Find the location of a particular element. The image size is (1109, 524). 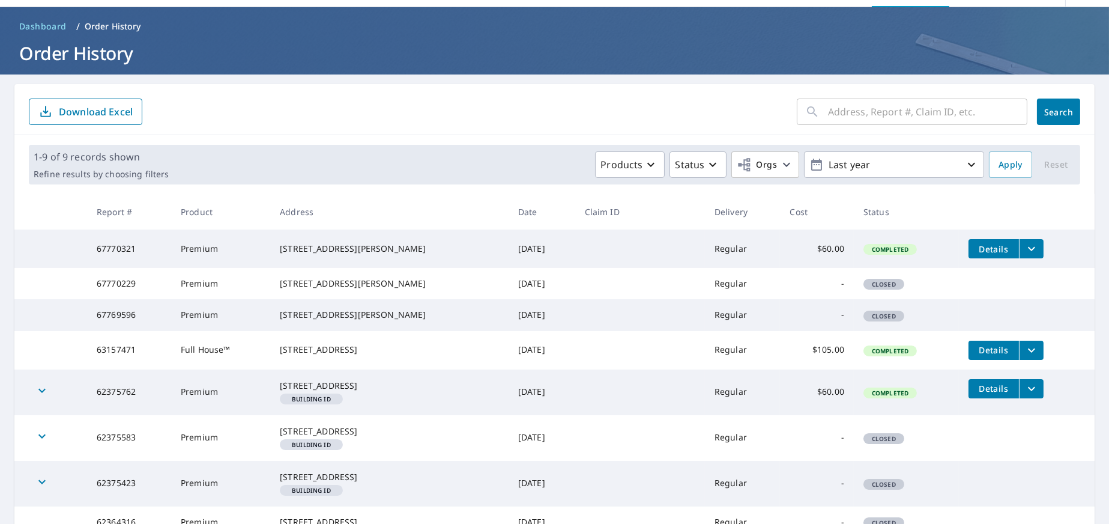

th: Report # is located at coordinates (129, 211).